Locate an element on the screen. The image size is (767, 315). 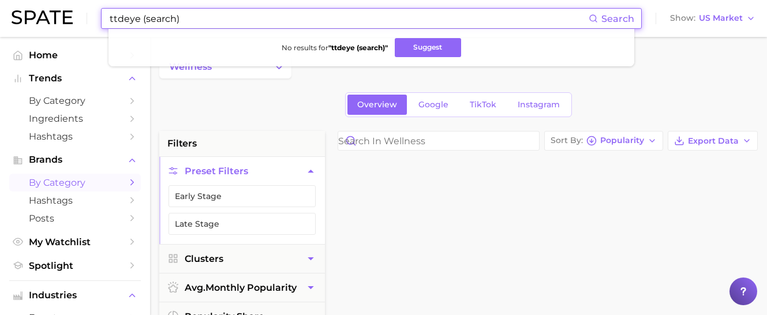
button: Preset Filters is located at coordinates (242, 171).